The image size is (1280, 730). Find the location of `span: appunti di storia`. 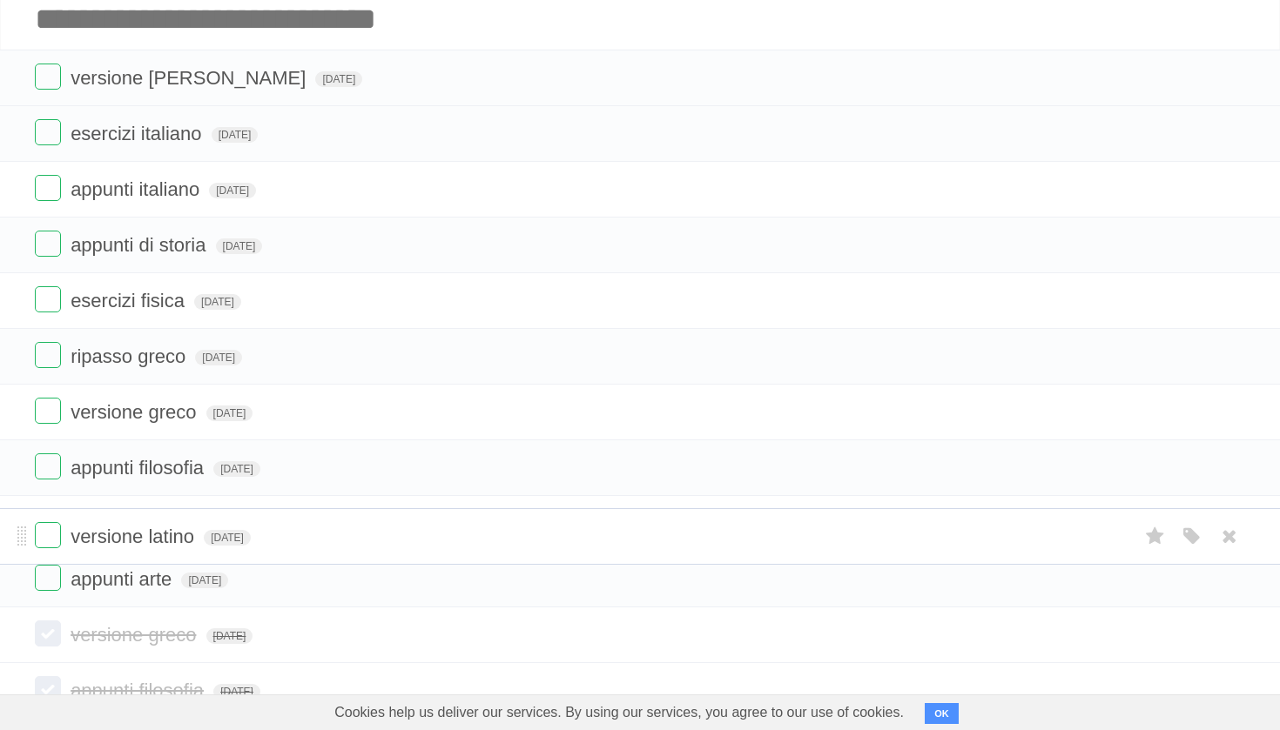

span: appunti di storia is located at coordinates (140, 245).